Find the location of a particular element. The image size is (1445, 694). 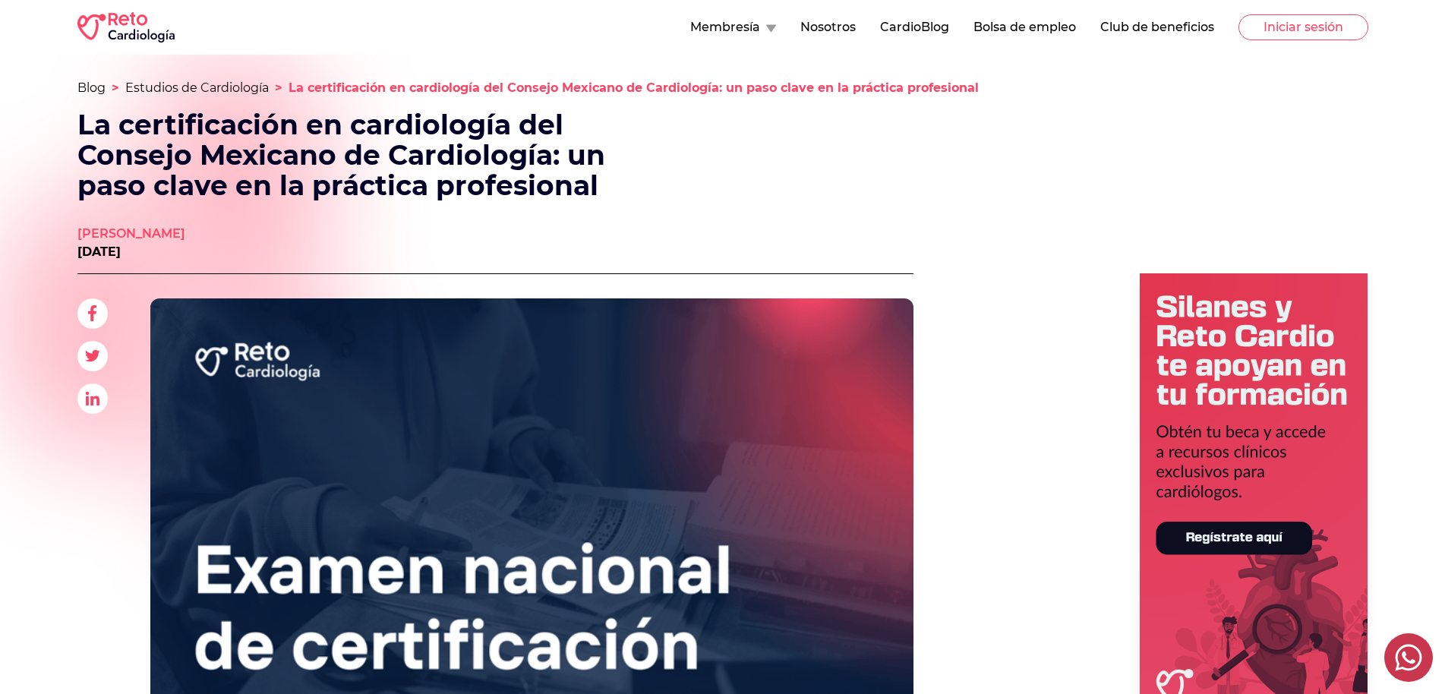

a: Club de beneficios is located at coordinates (1157, 27).